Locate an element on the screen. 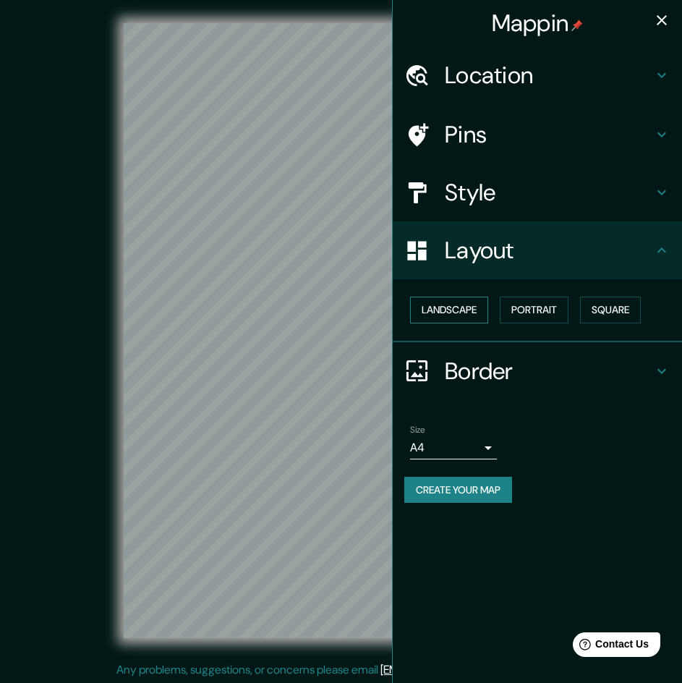 This screenshot has height=683, width=682. canvas: Map is located at coordinates (341, 331).